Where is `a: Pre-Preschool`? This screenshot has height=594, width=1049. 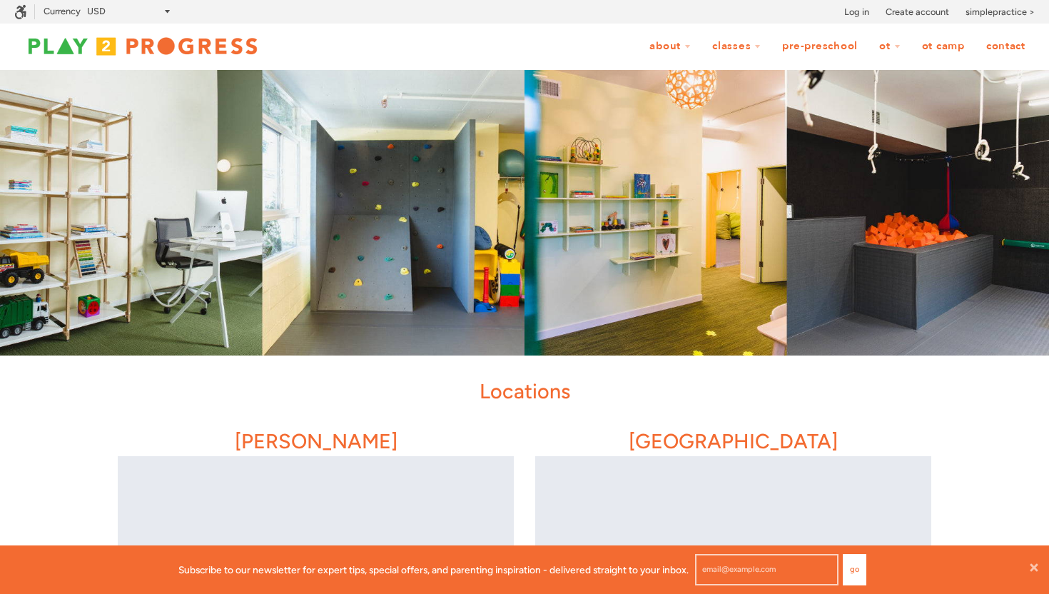 a: Pre-Preschool is located at coordinates (820, 46).